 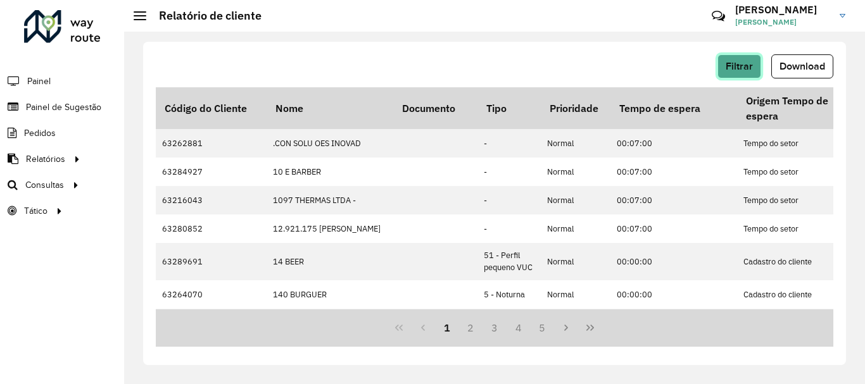 I want to click on span: Tático, so click(x=35, y=211).